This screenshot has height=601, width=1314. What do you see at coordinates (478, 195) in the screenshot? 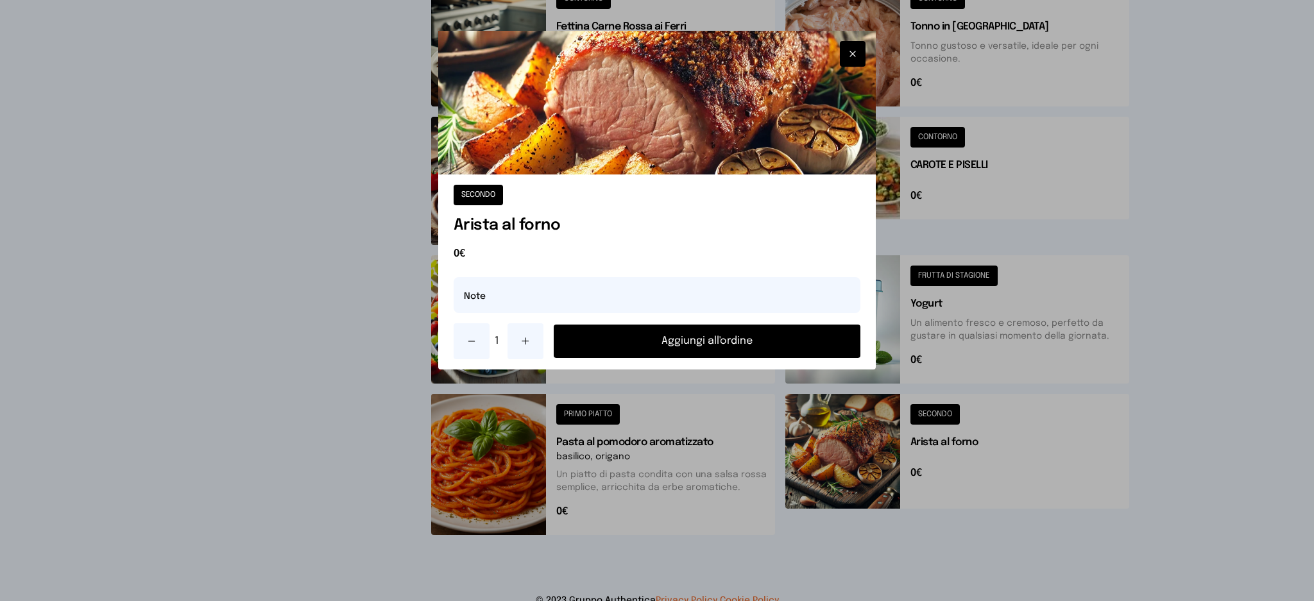
I see `button: SECONDO` at bounding box center [478, 195].